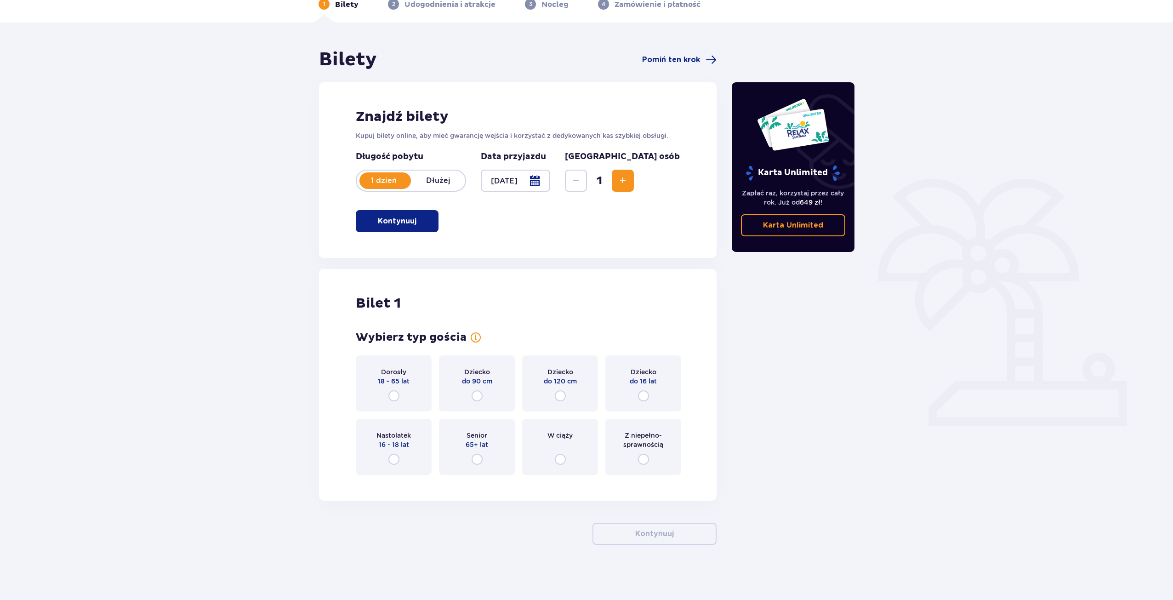 The width and height of the screenshot is (1173, 600). What do you see at coordinates (394, 372) in the screenshot?
I see `p: Dorosły` at bounding box center [394, 372].